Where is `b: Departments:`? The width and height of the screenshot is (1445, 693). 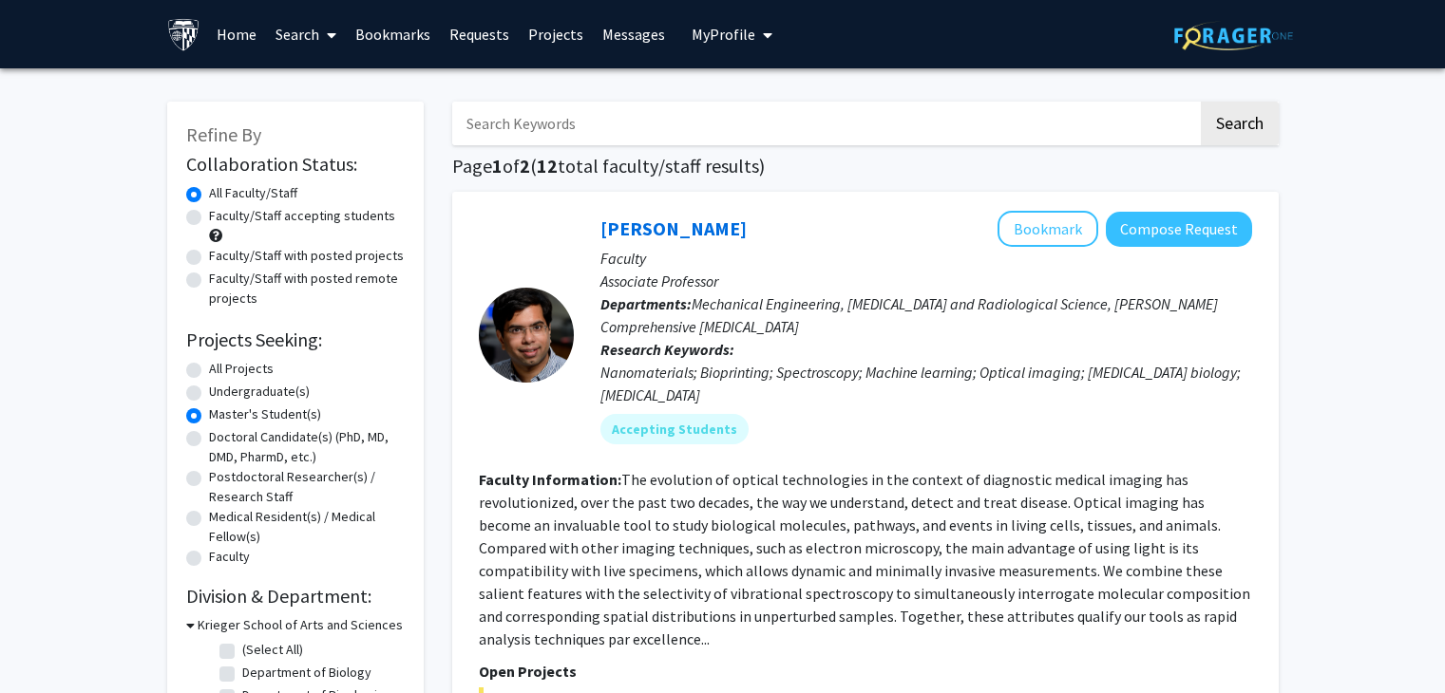 b: Departments: is located at coordinates (646, 304).